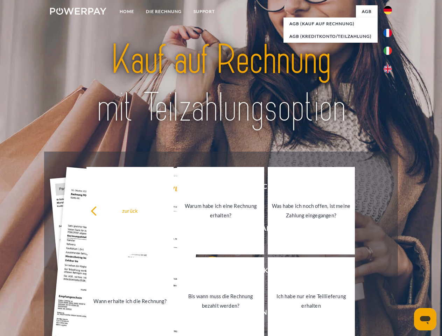  Describe the element at coordinates (330, 24) in the screenshot. I see `a: AGB (Kauf auf Rechnung)` at that location.